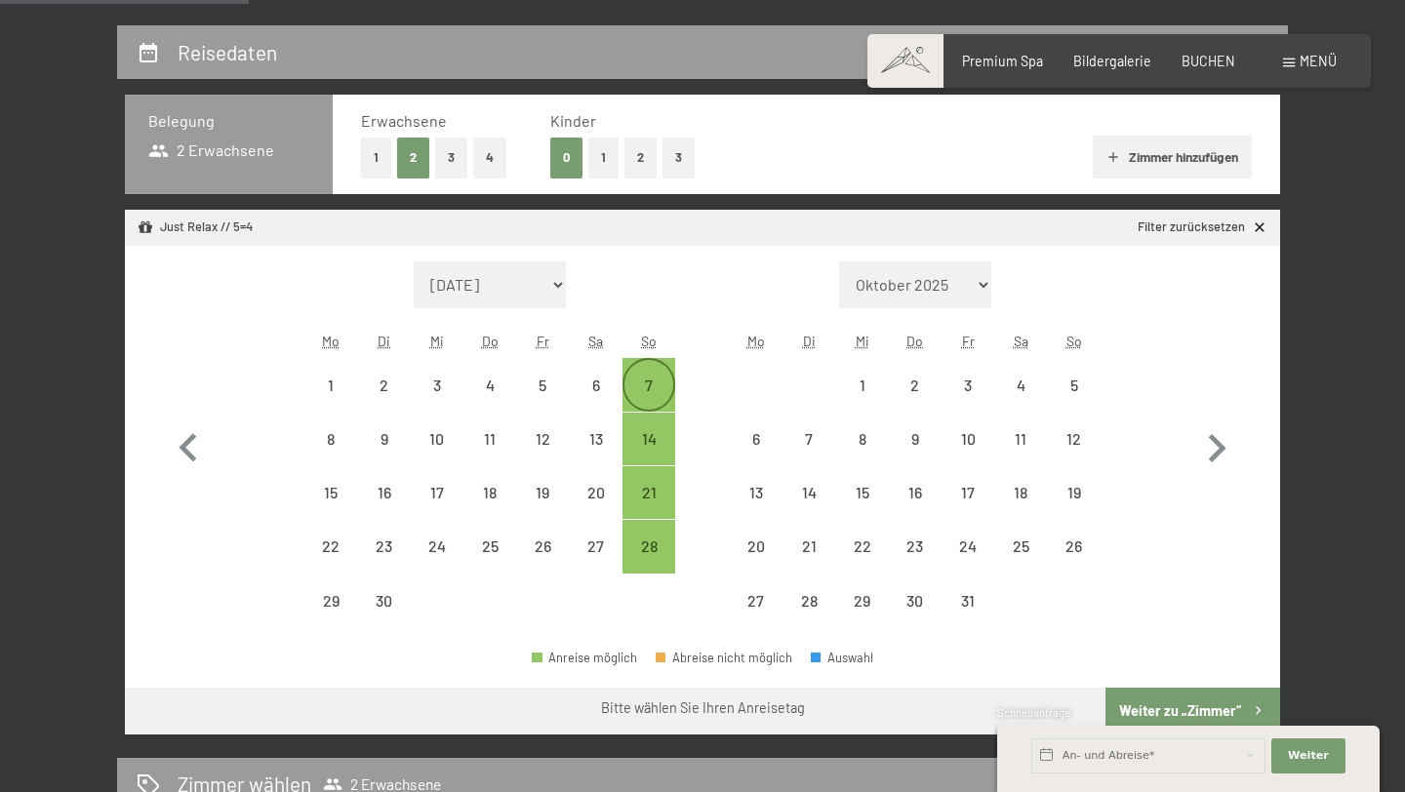 Image resolution: width=1405 pixels, height=792 pixels. Describe the element at coordinates (649, 493) in the screenshot. I see `div: Sun Sep 21 2025` at that location.